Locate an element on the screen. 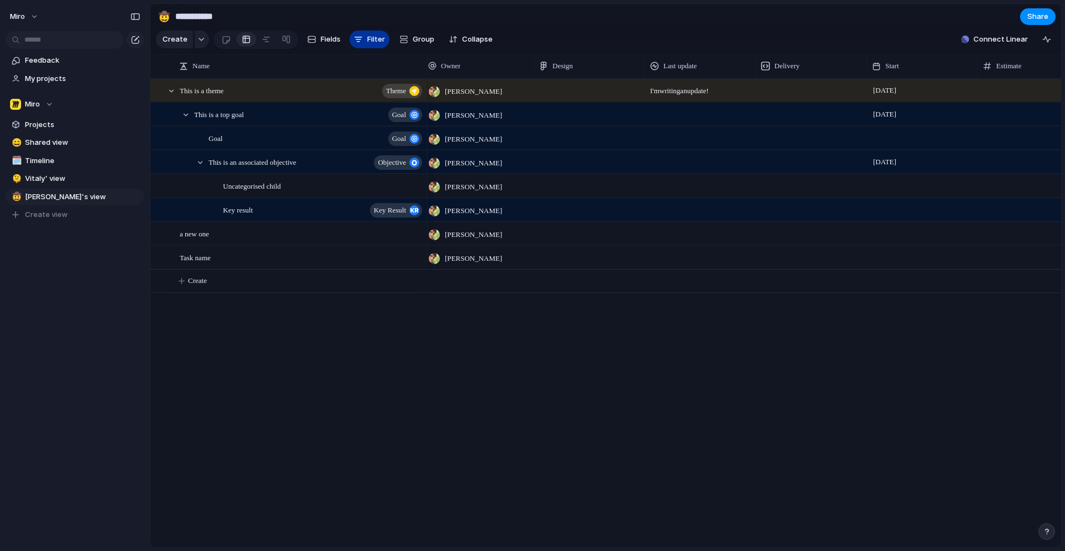  button: Miro is located at coordinates (75, 104).